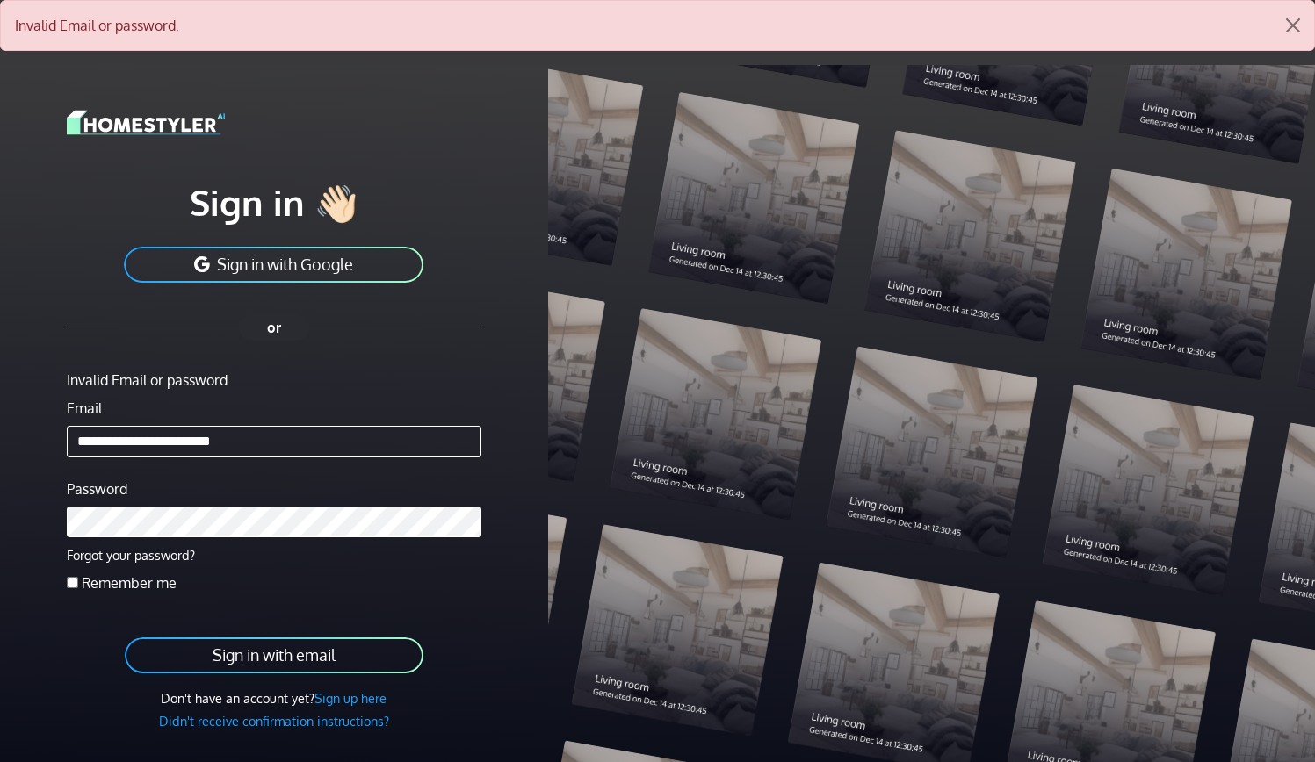 This screenshot has width=1315, height=762. What do you see at coordinates (97, 489) in the screenshot?
I see `label: Password` at bounding box center [97, 489].